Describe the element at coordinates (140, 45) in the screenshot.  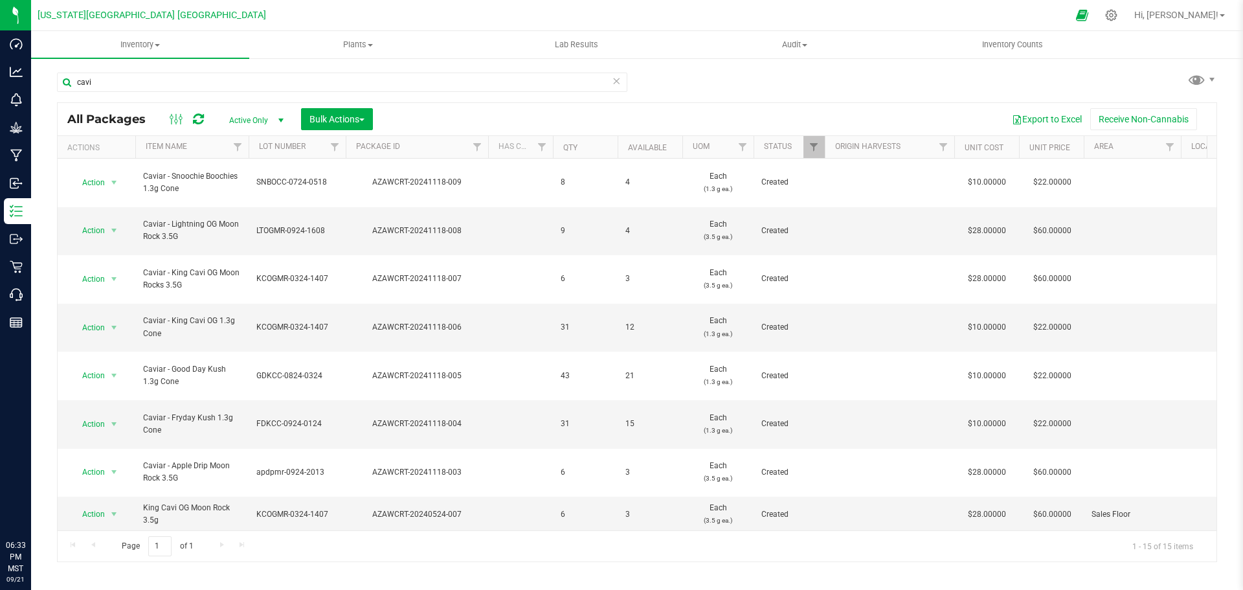
I see `a: Inventory` at that location.